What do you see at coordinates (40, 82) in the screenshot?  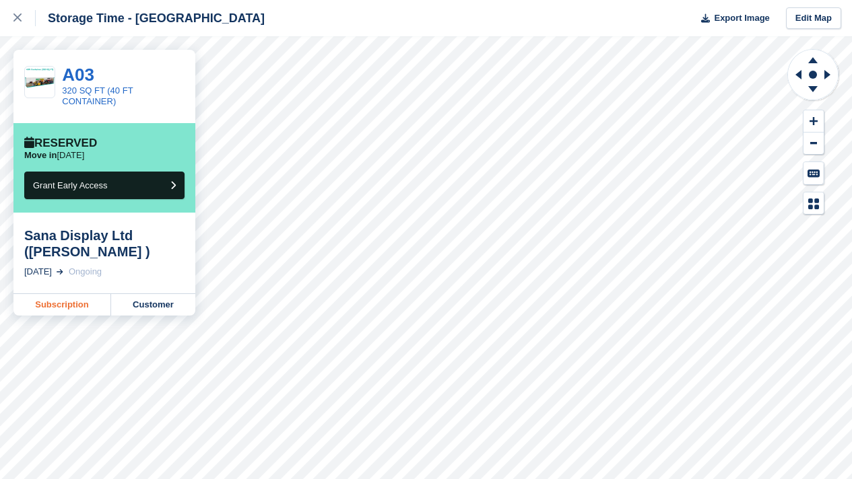 I see `img: 10ft%20Container%20(80%20SQ%20FT).png` at bounding box center [40, 82].